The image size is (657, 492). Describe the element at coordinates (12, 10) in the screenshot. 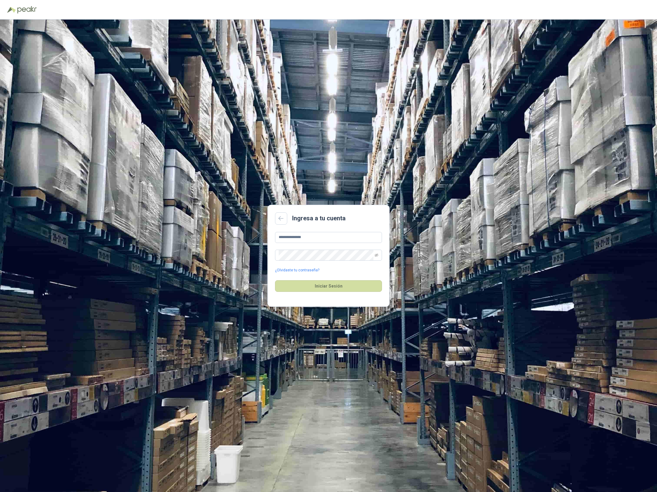

I see `img: Logo` at that location.